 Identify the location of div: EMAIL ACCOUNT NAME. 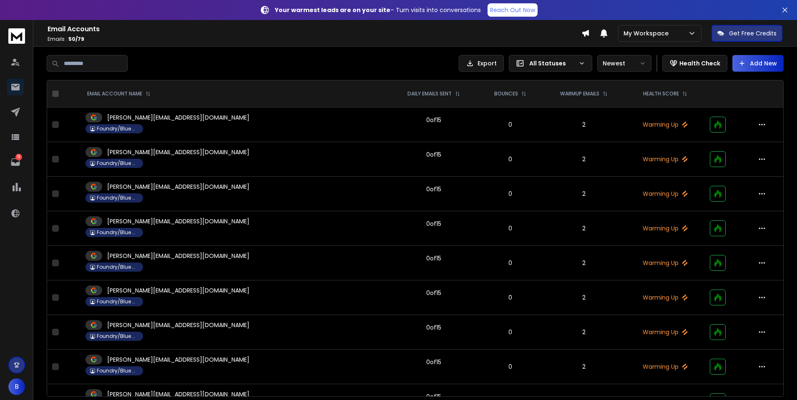
(119, 94).